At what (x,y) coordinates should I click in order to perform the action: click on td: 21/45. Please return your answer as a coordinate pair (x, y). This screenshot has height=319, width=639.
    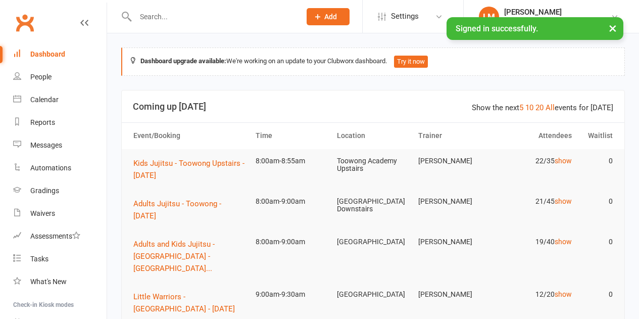
    Looking at the image, I should click on (535, 201).